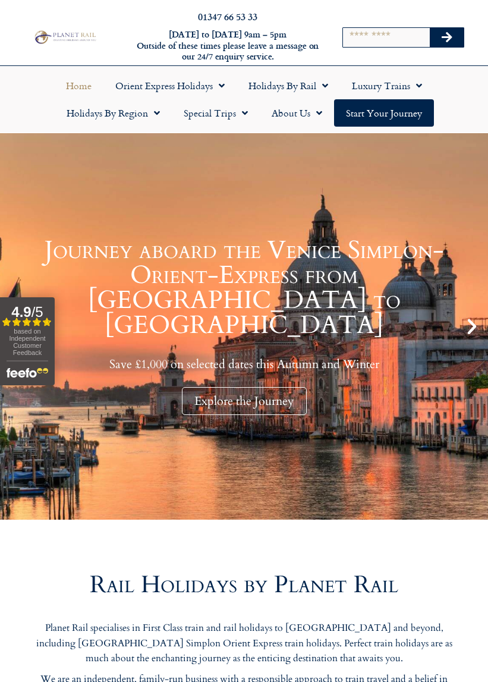  What do you see at coordinates (244, 99) in the screenshot?
I see `nav: Menu` at bounding box center [244, 99].